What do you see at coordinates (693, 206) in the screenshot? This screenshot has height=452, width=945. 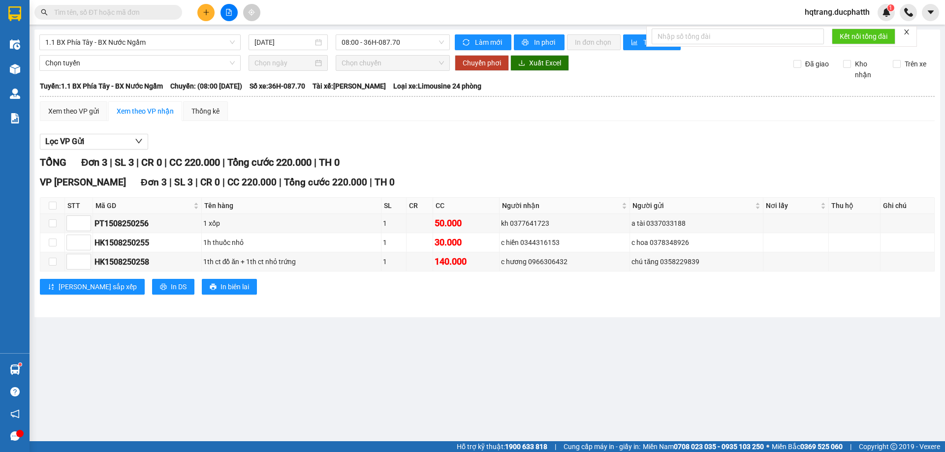 I see `span: Người gửi` at bounding box center [693, 206].